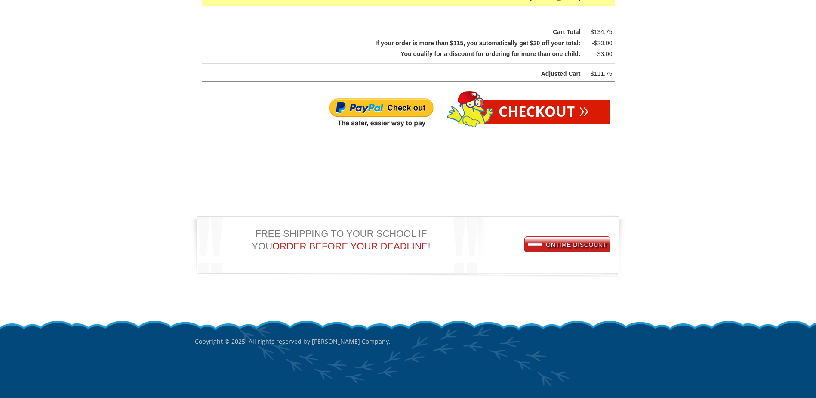  Describe the element at coordinates (402, 43) in the screenshot. I see `div: If your order is more than $115, you automatically get $20 off your total:` at that location.